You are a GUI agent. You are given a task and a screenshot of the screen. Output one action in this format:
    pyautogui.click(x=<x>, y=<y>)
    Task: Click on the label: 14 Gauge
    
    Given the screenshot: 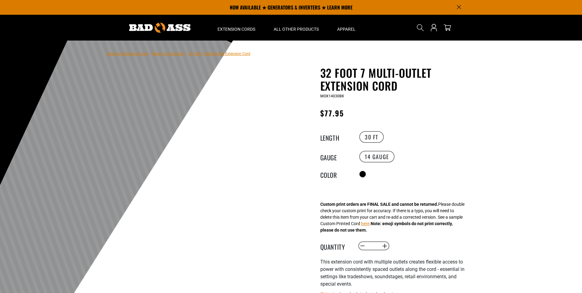 What is the action you would take?
    pyautogui.click(x=377, y=156)
    